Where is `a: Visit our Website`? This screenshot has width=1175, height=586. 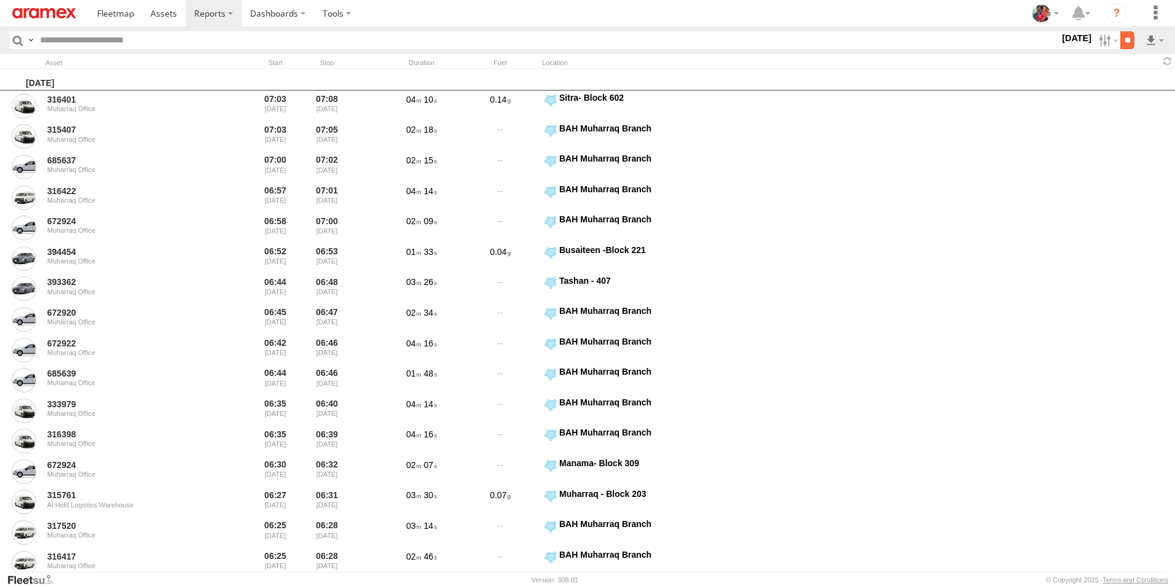 a: Visit our Website is located at coordinates (35, 580).